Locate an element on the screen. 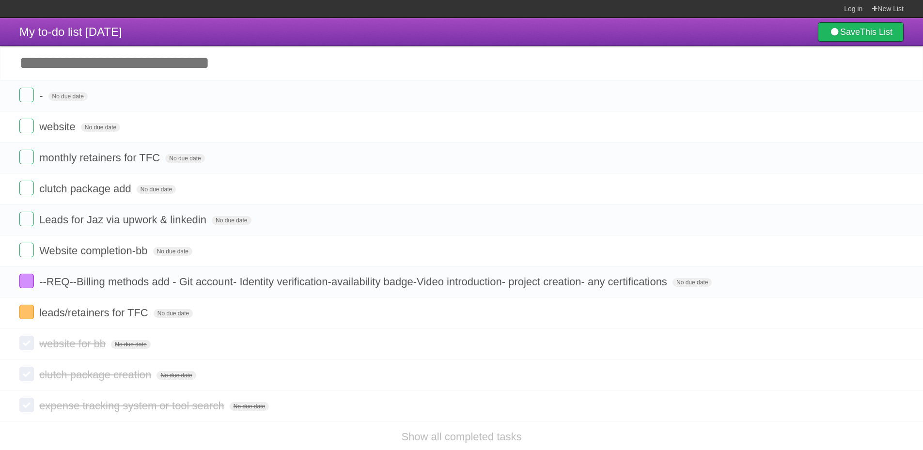  span: clutch package add is located at coordinates (86, 188).